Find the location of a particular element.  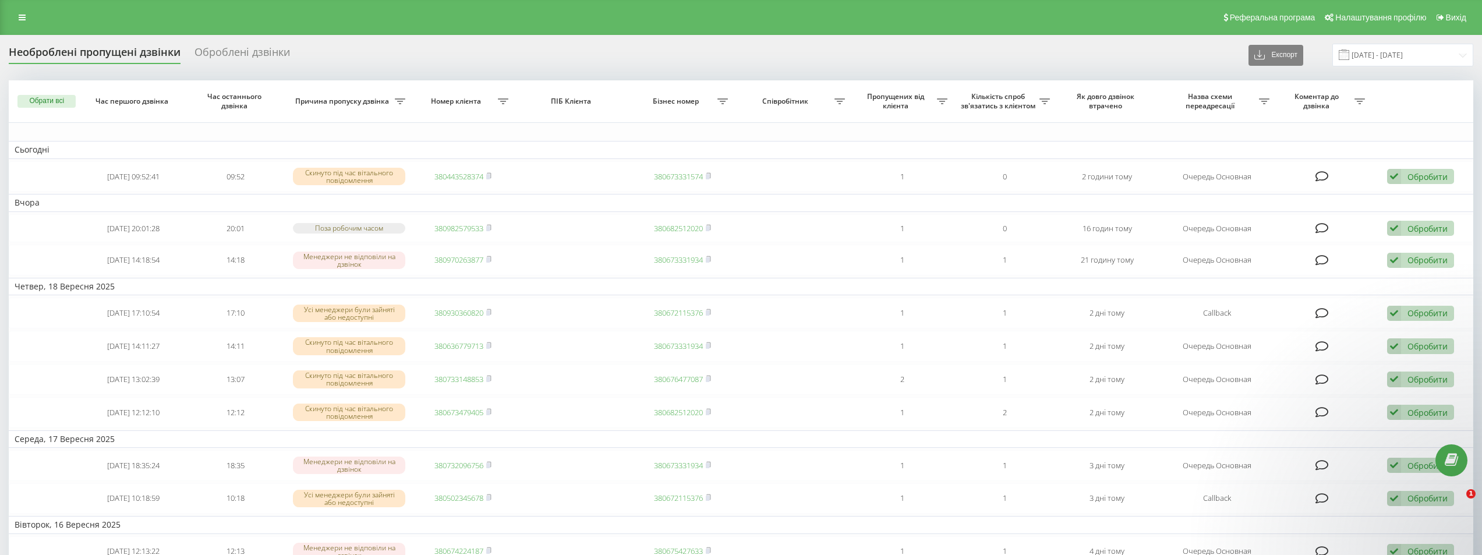

a: 380672115376 is located at coordinates (678, 313).